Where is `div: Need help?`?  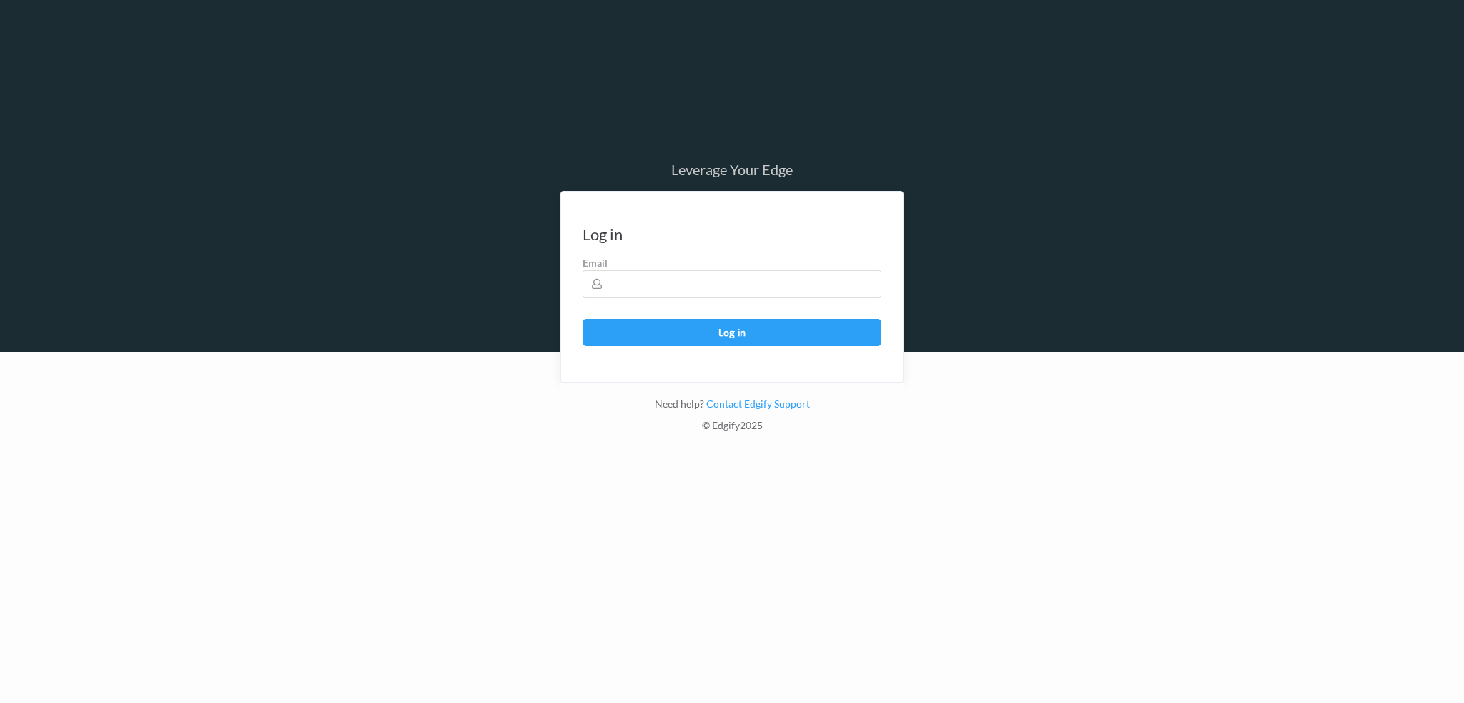 div: Need help? is located at coordinates (732, 407).